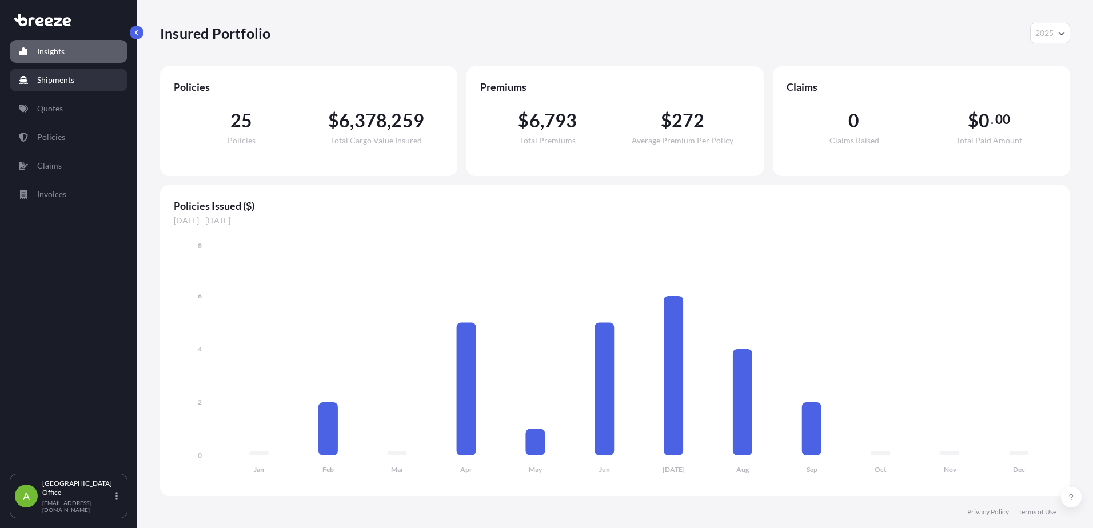 The width and height of the screenshot is (1093, 528). I want to click on span: Policies Issued ($), so click(615, 206).